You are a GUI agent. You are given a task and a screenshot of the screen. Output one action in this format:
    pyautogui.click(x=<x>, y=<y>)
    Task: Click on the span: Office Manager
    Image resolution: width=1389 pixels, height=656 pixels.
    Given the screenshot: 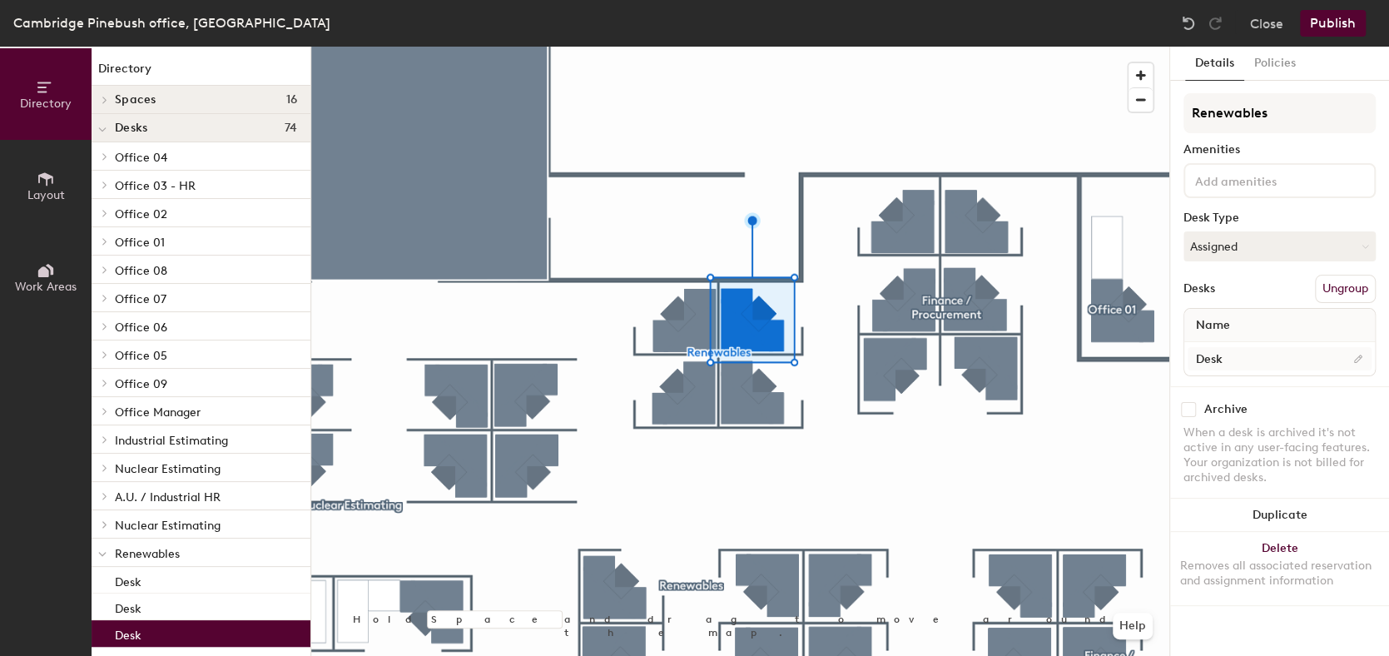 What is the action you would take?
    pyautogui.click(x=157, y=412)
    